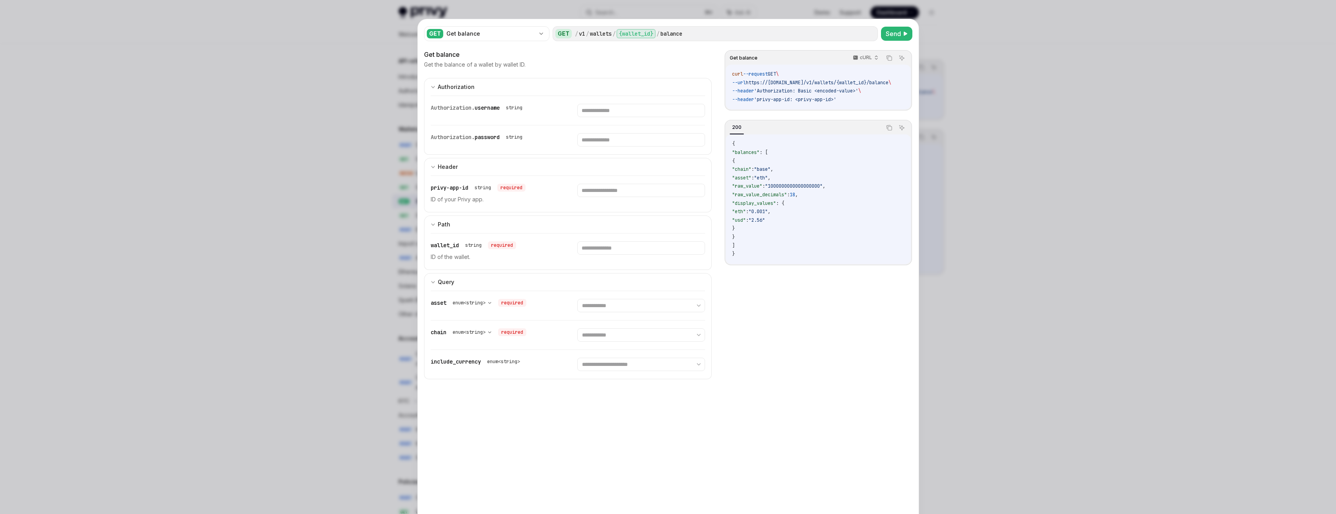 This screenshot has width=1336, height=514. What do you see at coordinates (744, 58) in the screenshot?
I see `span: Get balance` at bounding box center [744, 58].